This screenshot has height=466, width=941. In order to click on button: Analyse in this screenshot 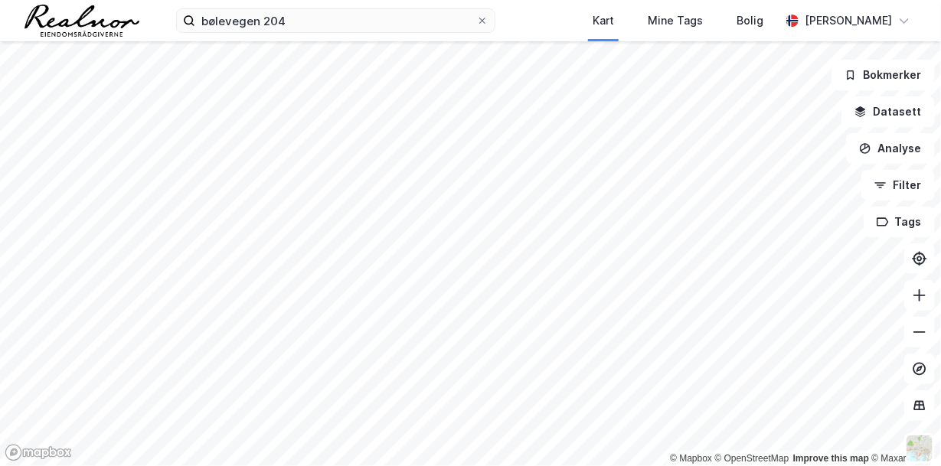, I will do `click(891, 149)`.